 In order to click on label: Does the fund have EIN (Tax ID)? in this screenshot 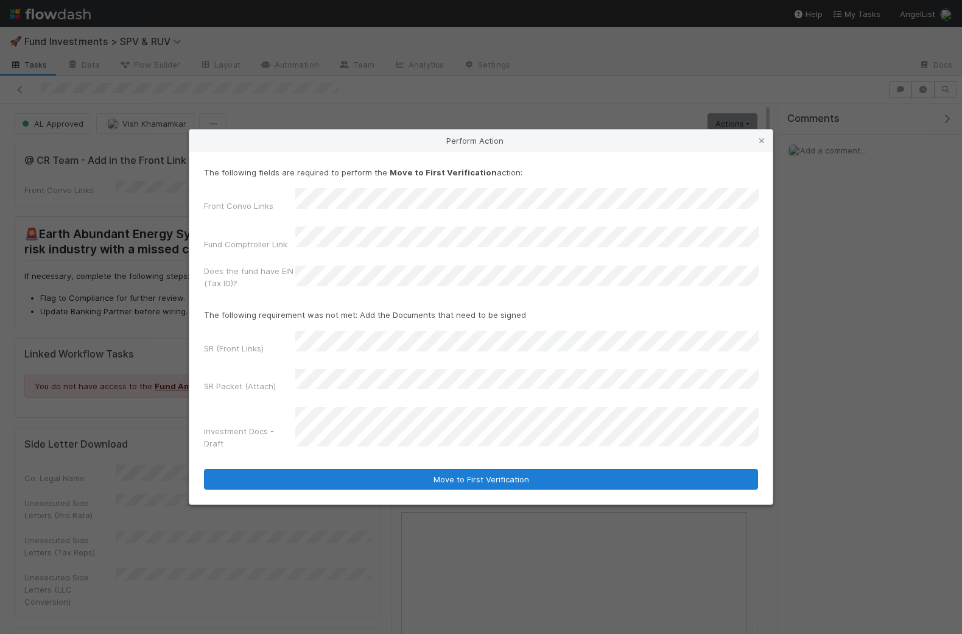, I will do `click(250, 277)`.